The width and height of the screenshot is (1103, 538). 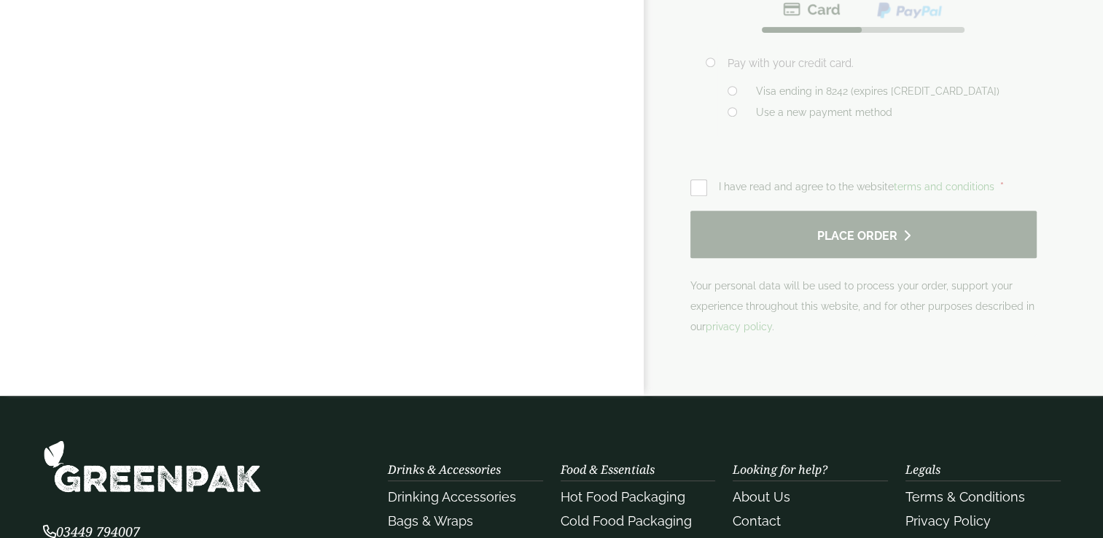 What do you see at coordinates (452, 497) in the screenshot?
I see `a: Drinking Accessories` at bounding box center [452, 497].